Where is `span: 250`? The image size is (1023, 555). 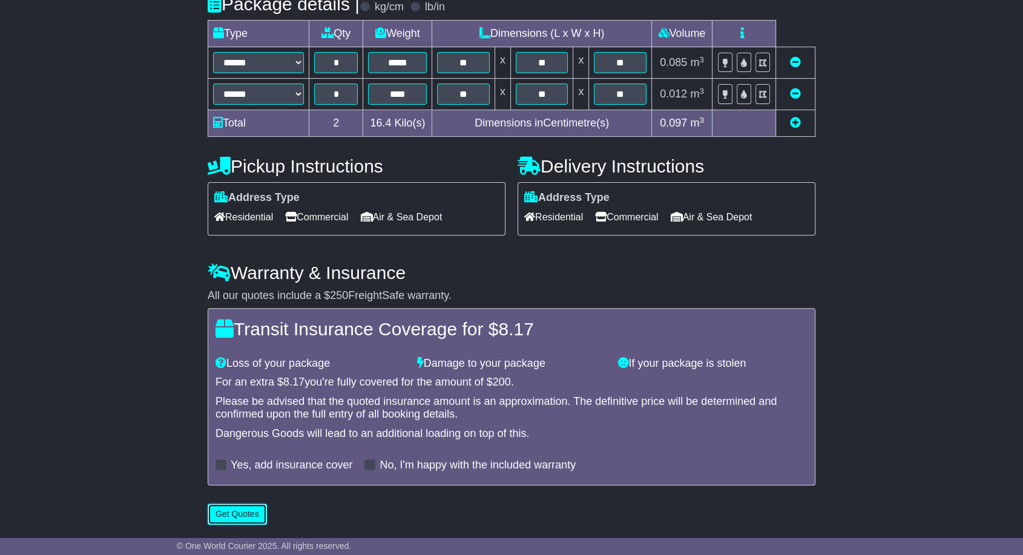 span: 250 is located at coordinates (339, 295).